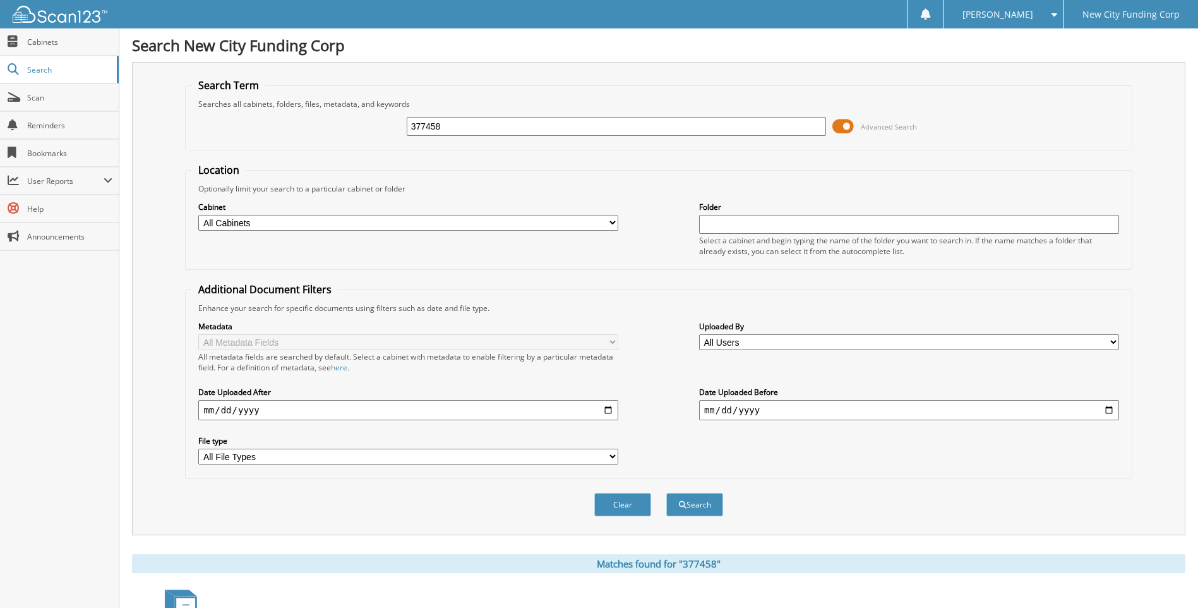 Image resolution: width=1198 pixels, height=608 pixels. I want to click on label: Metadata, so click(408, 326).